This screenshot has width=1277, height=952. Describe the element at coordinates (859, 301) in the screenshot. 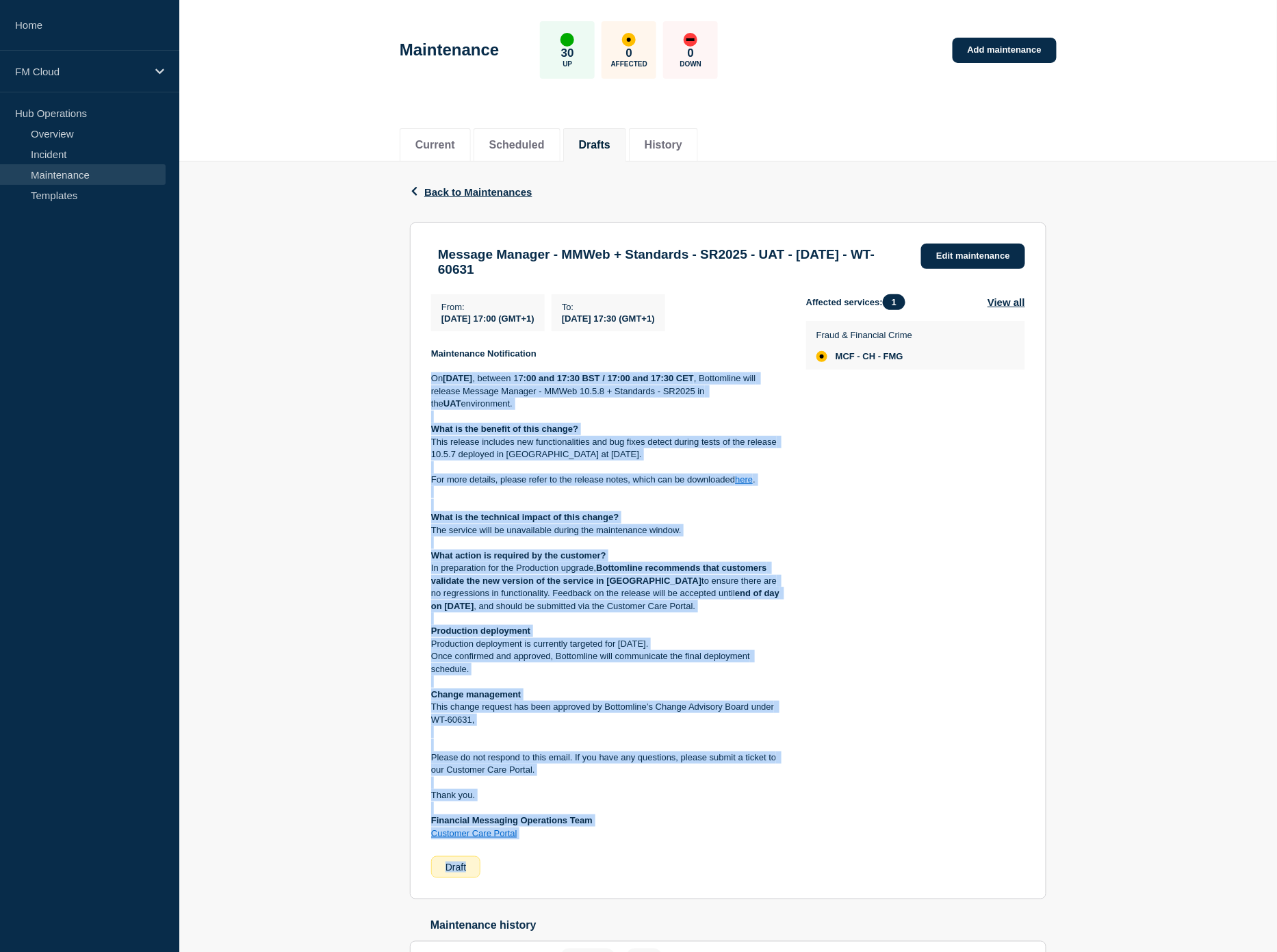

I see `span: Affected services:` at that location.